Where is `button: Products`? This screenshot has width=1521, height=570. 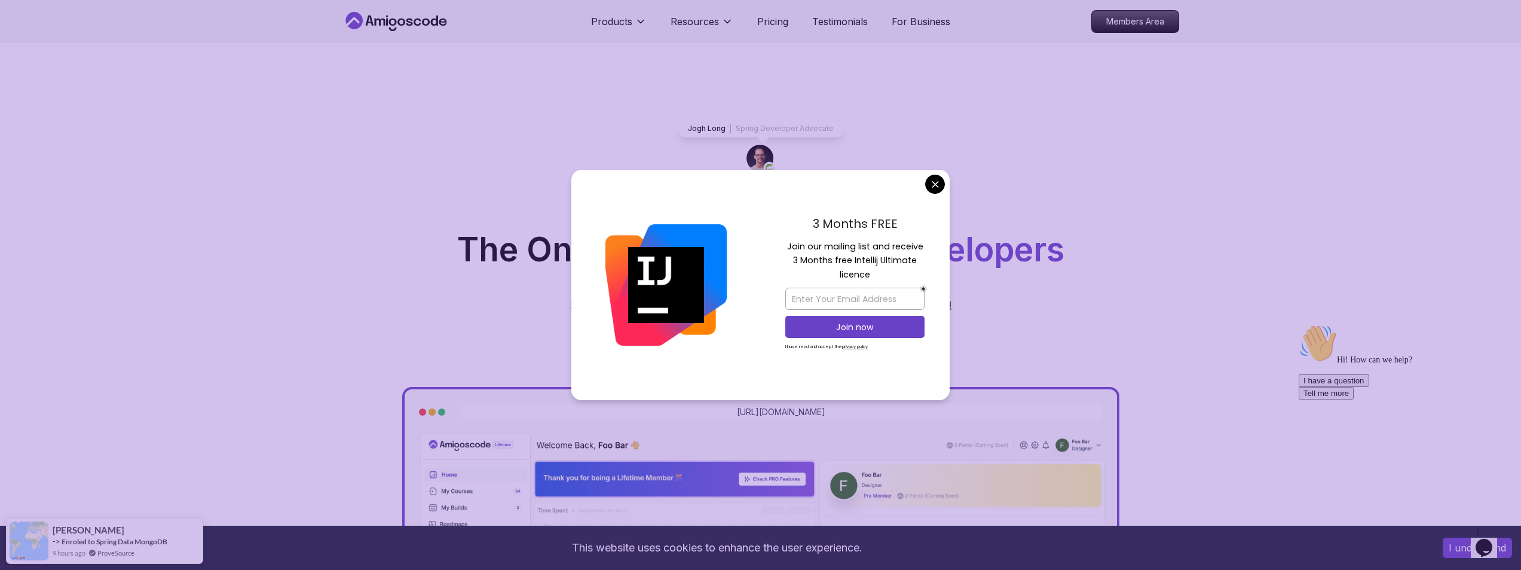 button: Products is located at coordinates (619, 26).